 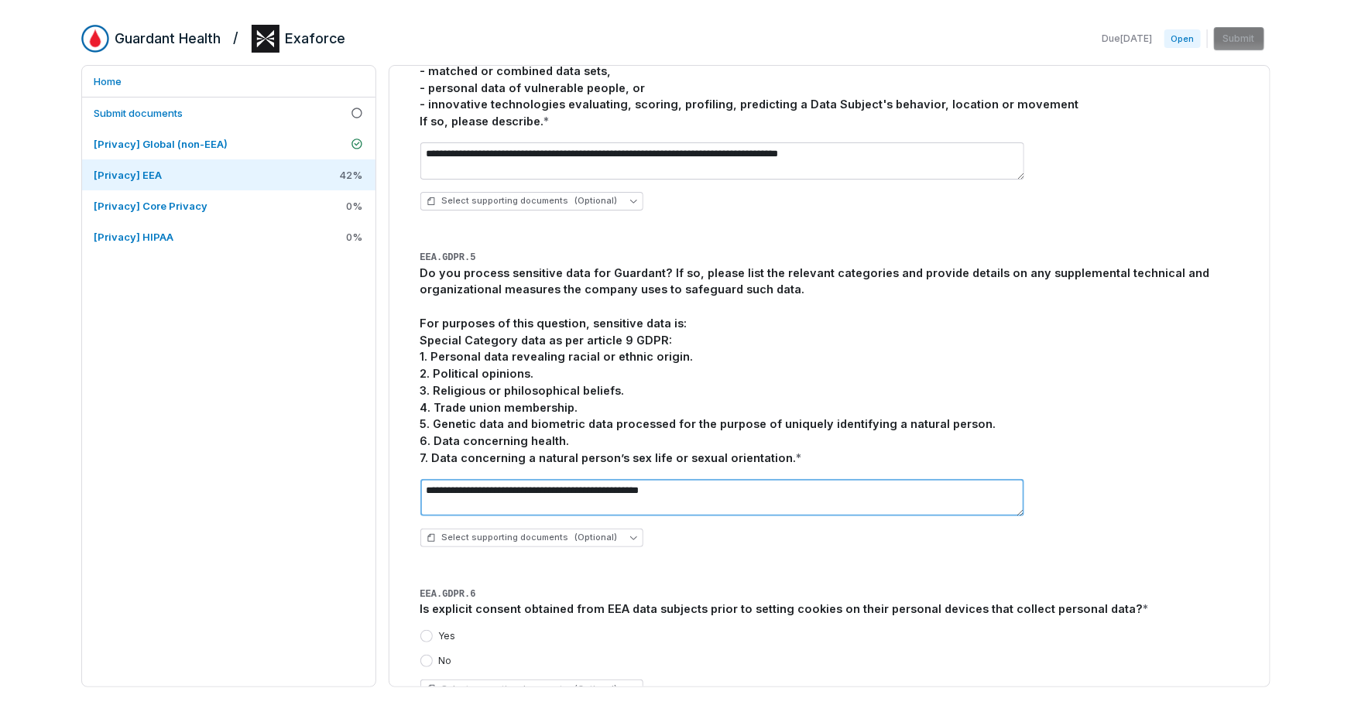 I want to click on span: Submit documents, so click(x=139, y=113).